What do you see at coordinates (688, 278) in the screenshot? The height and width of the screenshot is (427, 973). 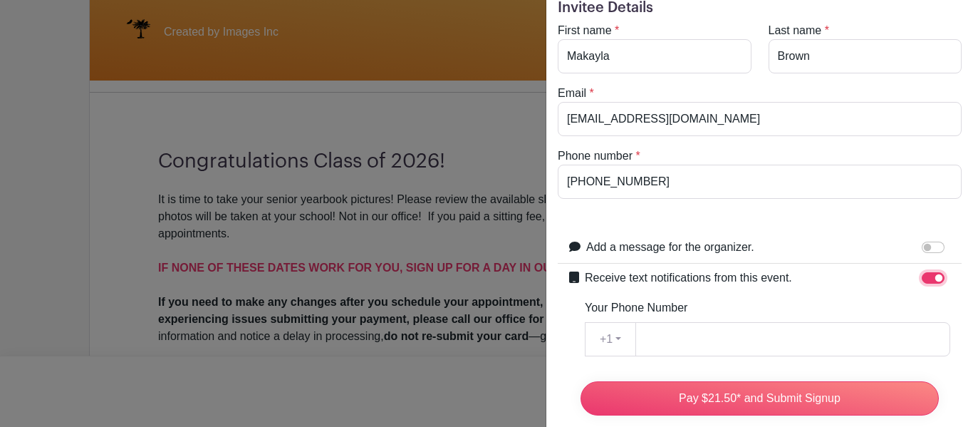 I see `label: Receive text notifications from this event.` at bounding box center [688, 278].